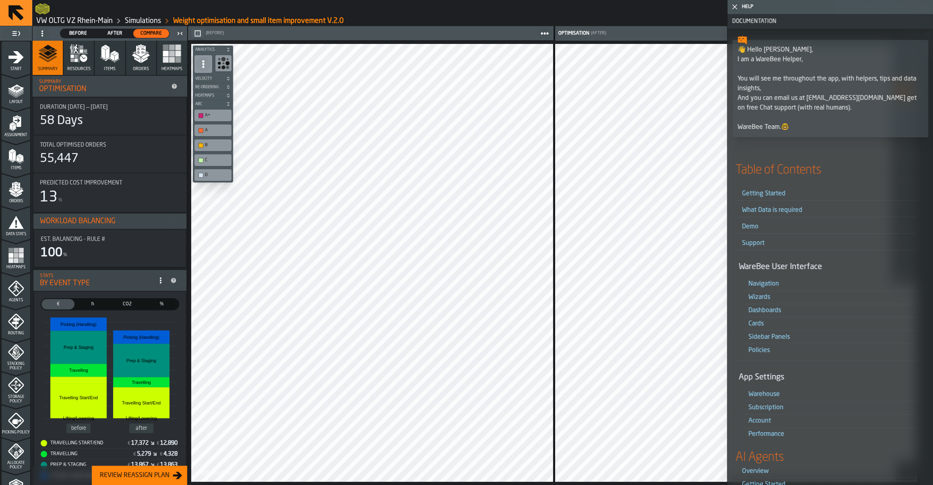 The width and height of the screenshot is (933, 485). Describe the element at coordinates (16, 256) in the screenshot. I see `li: menu Heatmaps` at that location.